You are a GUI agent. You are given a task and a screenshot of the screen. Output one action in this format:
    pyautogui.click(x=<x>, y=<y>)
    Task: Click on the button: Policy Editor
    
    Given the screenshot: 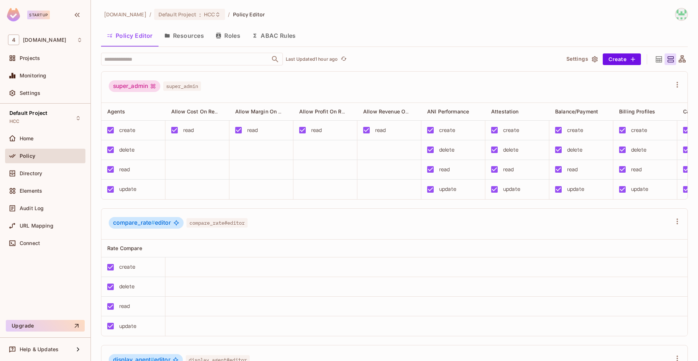 What is the action you would take?
    pyautogui.click(x=130, y=36)
    